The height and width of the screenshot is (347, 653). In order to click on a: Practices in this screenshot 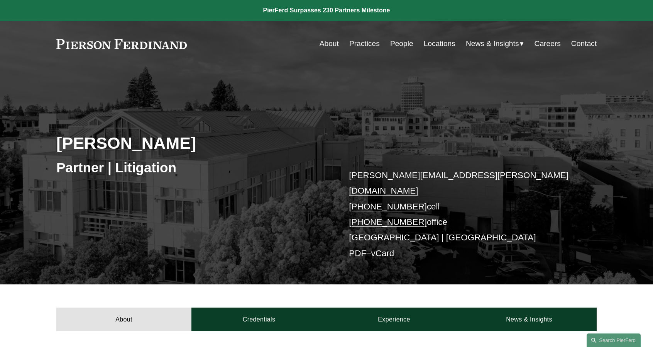, I will do `click(364, 44)`.